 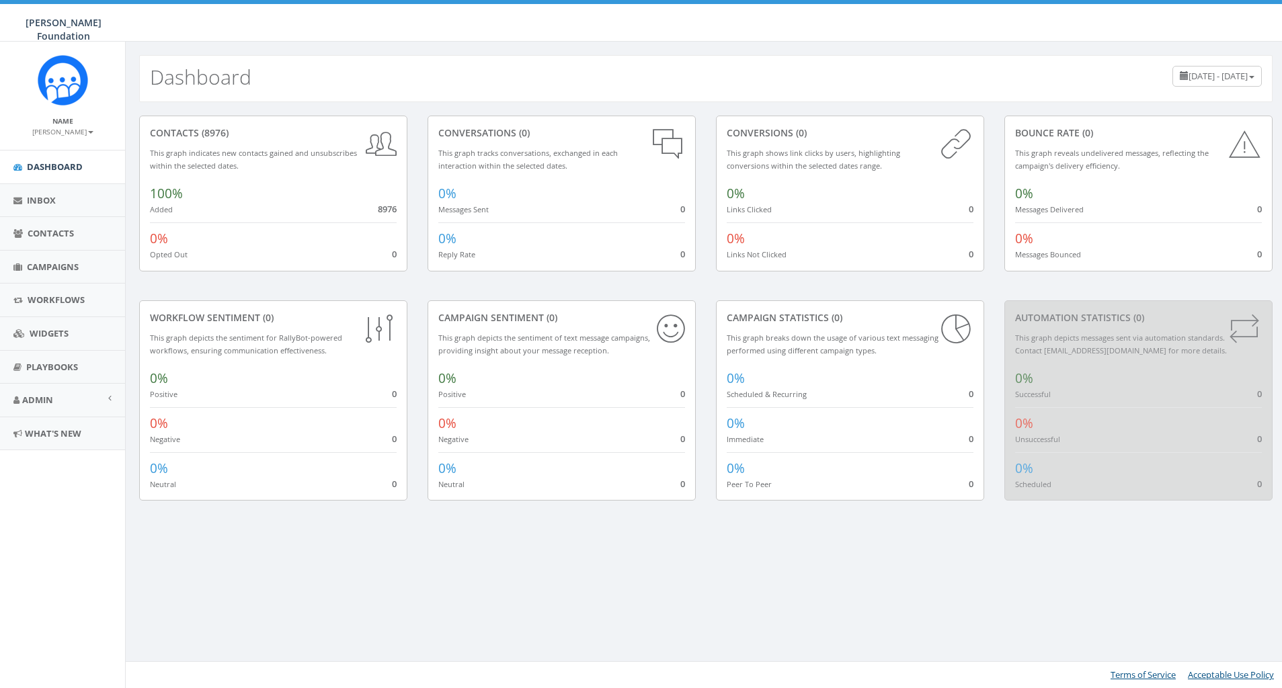 I want to click on small: Messages Sent, so click(x=463, y=209).